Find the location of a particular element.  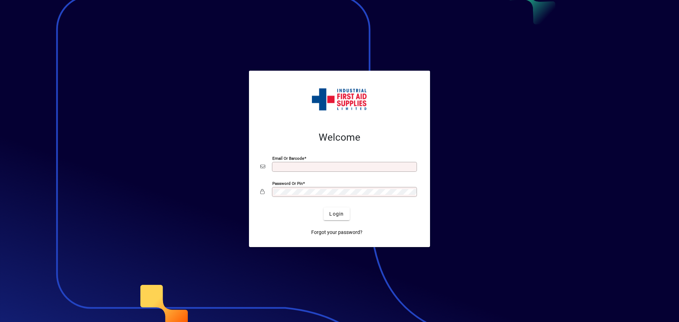

button: Login is located at coordinates (336, 214).